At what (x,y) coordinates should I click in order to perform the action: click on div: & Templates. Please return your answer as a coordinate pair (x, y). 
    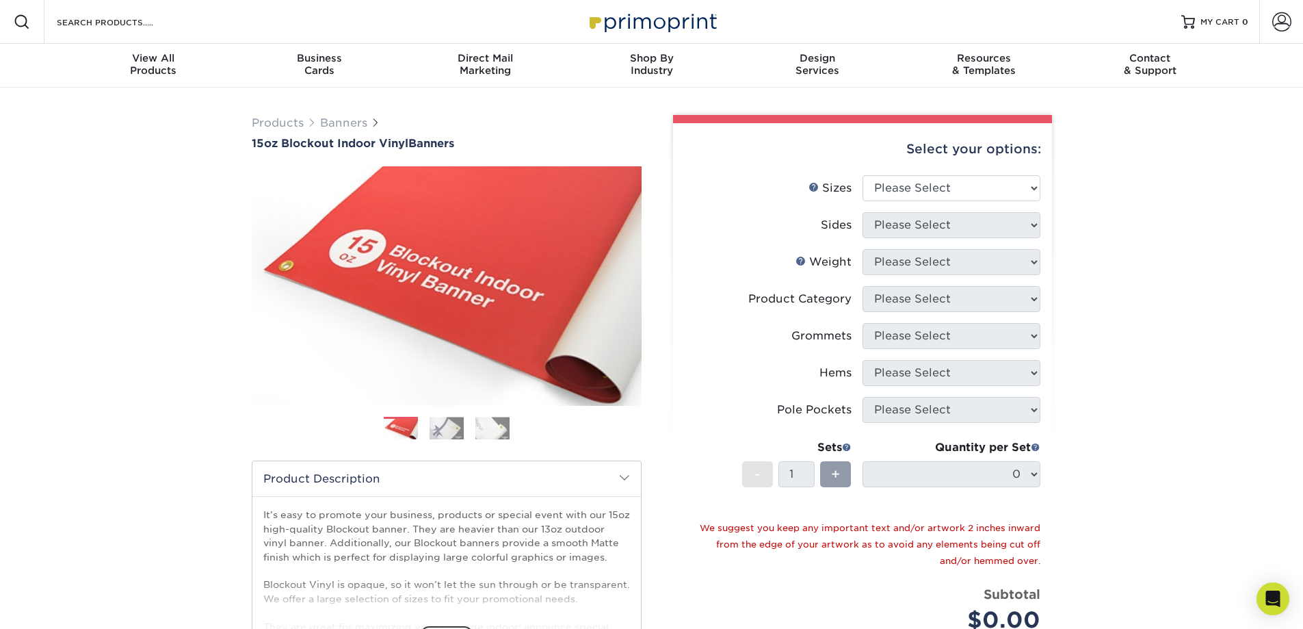
    Looking at the image, I should click on (984, 64).